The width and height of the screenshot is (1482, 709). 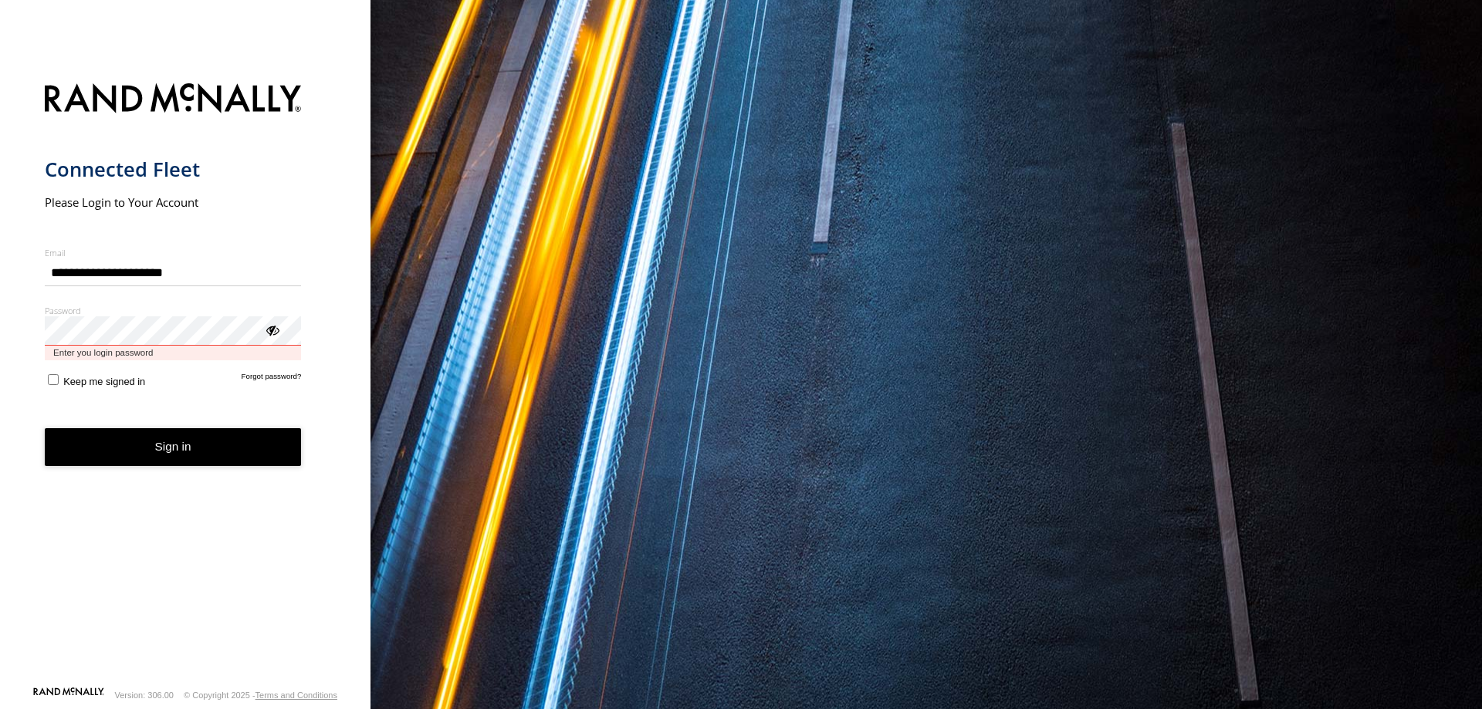 What do you see at coordinates (173, 100) in the screenshot?
I see `img: Rand McNally` at bounding box center [173, 100].